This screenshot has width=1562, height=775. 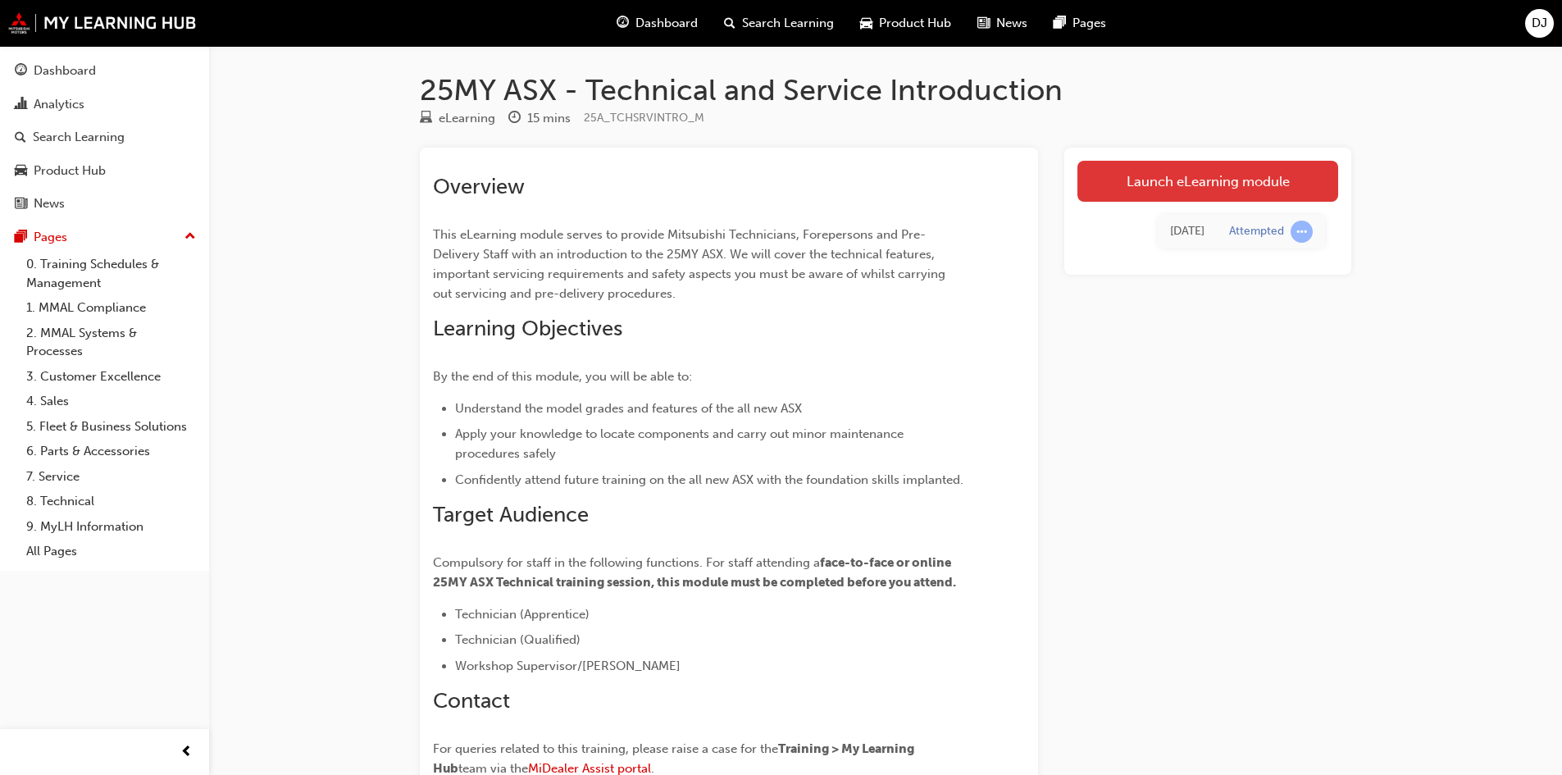 What do you see at coordinates (628, 408) in the screenshot?
I see `span: Understand the model grades and features of the all new ASX` at bounding box center [628, 408].